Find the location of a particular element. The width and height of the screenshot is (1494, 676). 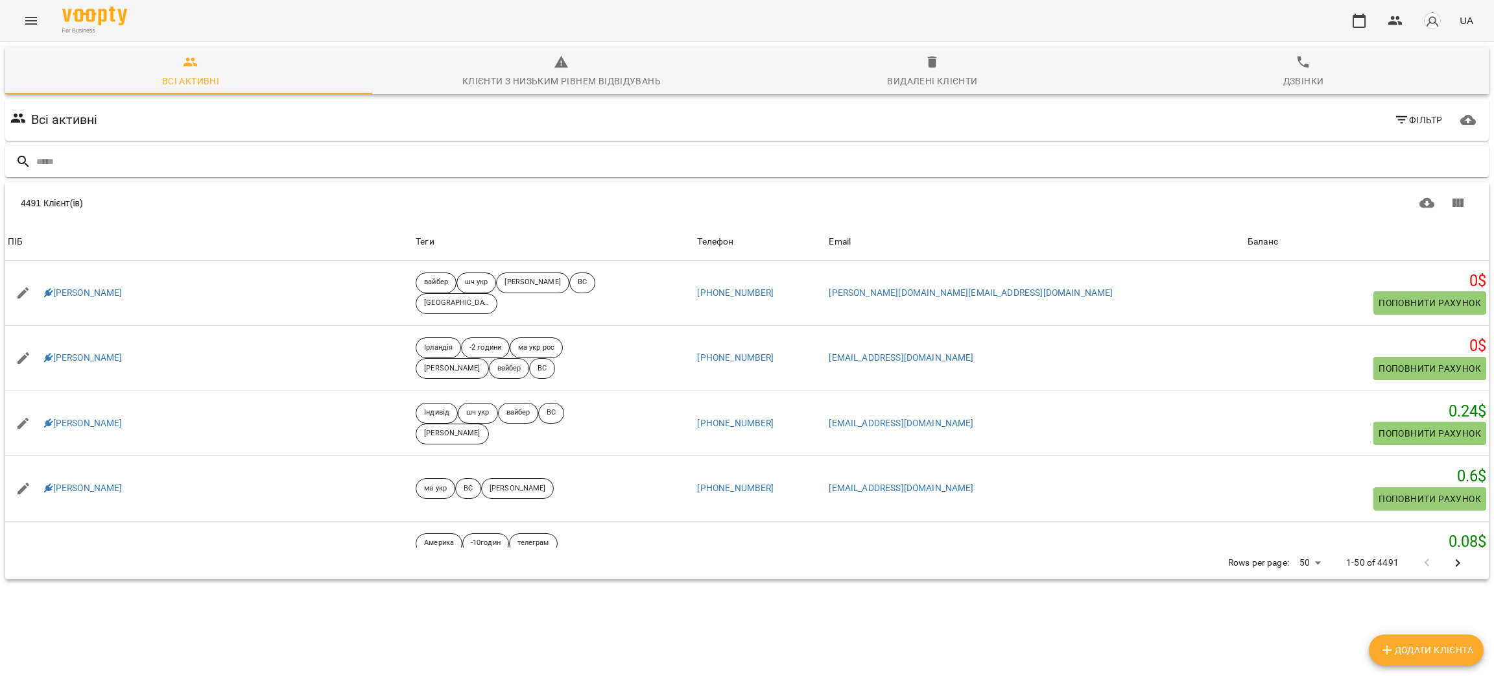

p: -2 години is located at coordinates (485, 348).